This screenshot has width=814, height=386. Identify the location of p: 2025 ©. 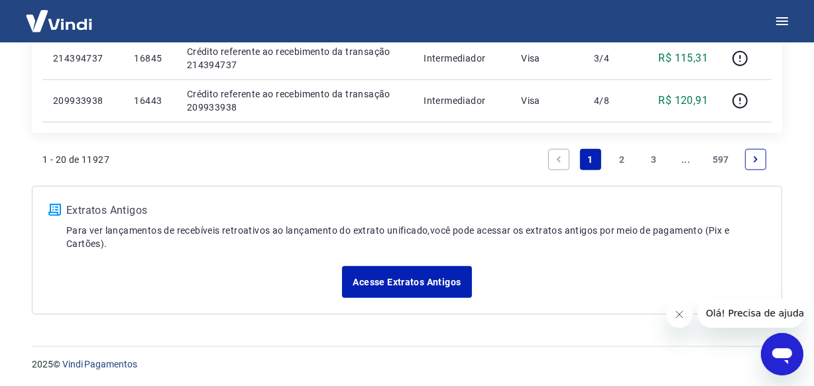
(407, 365).